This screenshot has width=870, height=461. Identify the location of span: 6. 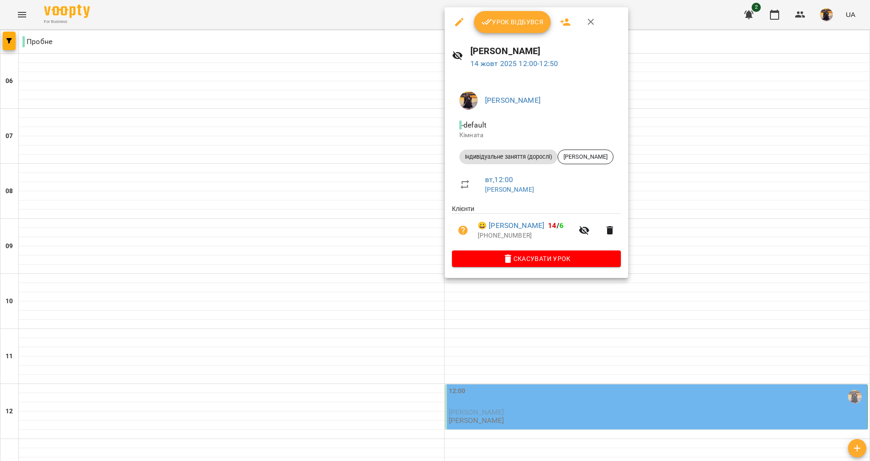
(561, 225).